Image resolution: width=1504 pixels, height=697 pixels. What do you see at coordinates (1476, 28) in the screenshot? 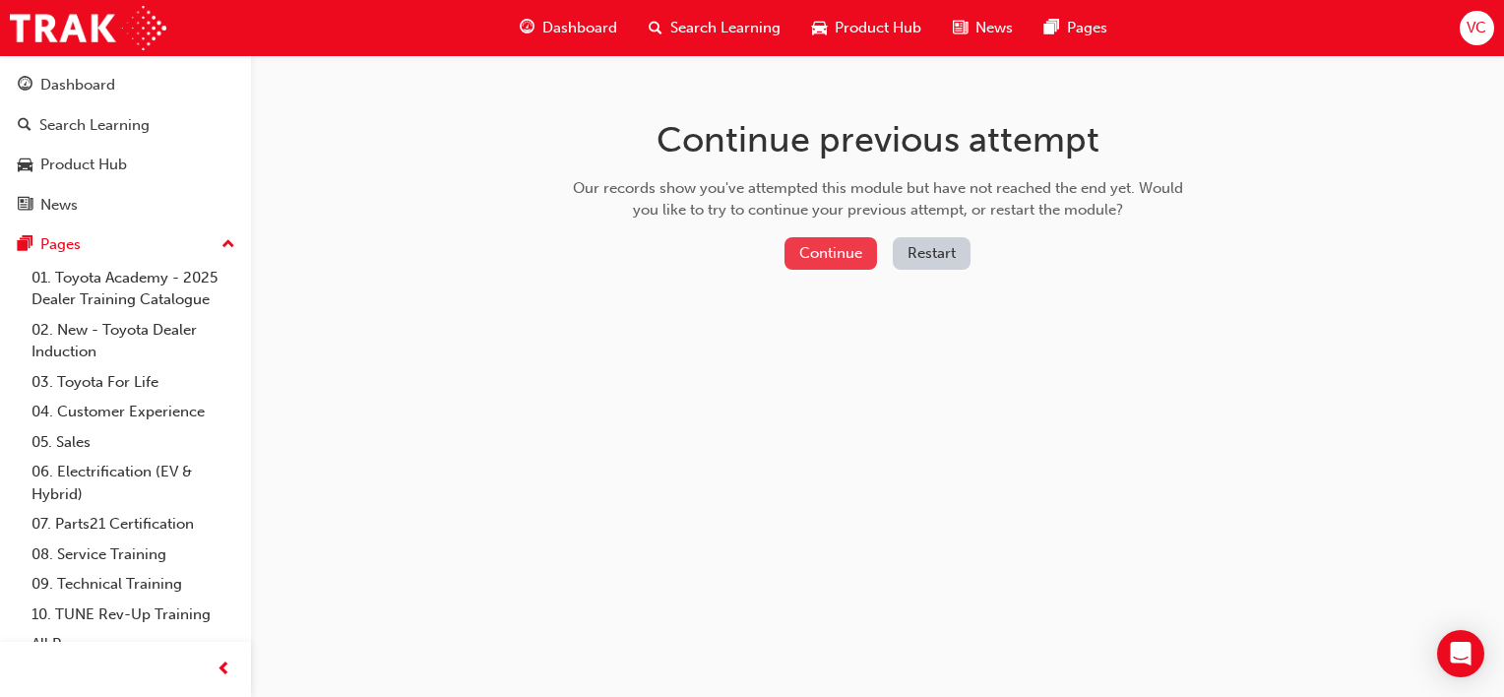
I see `span: VC` at bounding box center [1476, 28].